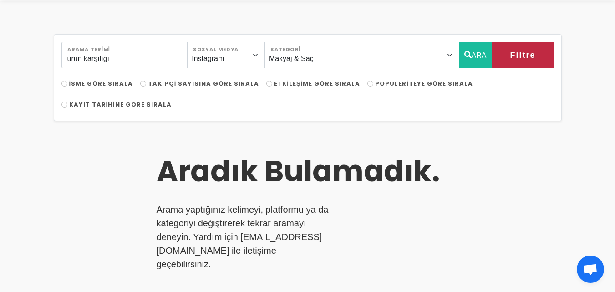 Image resolution: width=615 pixels, height=292 pixels. I want to click on button: Filtre, so click(523, 55).